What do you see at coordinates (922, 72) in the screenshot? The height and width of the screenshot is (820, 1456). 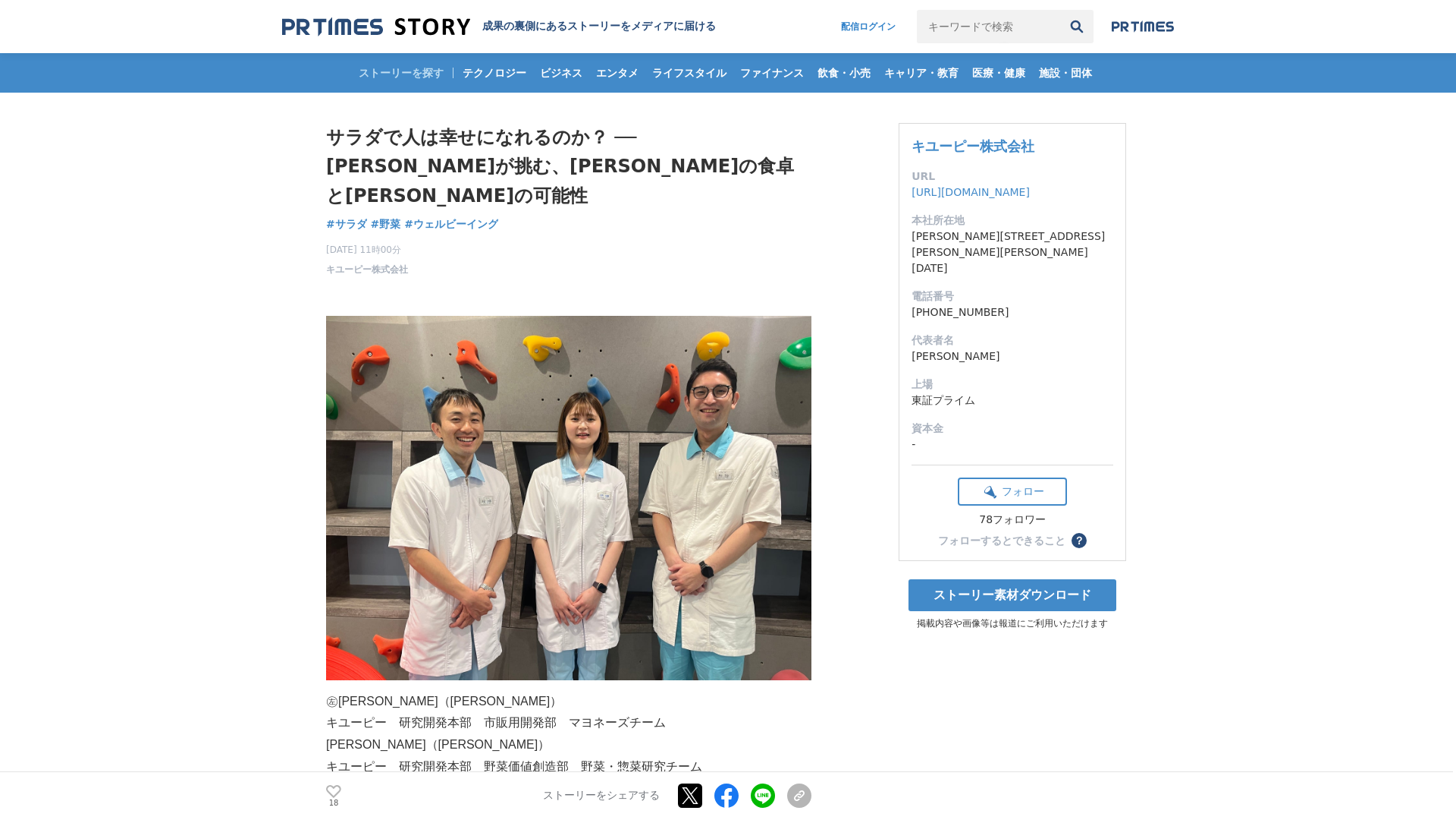 I see `a: キャリア・教育` at bounding box center [922, 72].